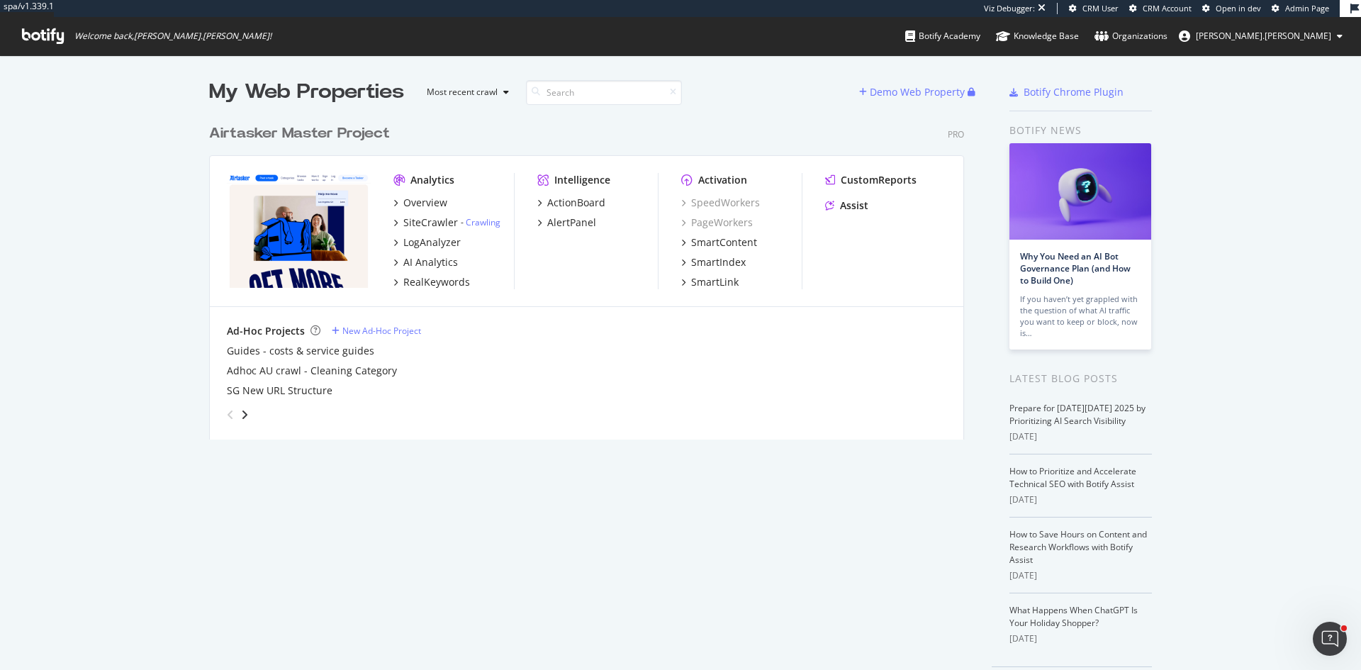  Describe the element at coordinates (306, 92) in the screenshot. I see `div: My Web Properties` at that location.